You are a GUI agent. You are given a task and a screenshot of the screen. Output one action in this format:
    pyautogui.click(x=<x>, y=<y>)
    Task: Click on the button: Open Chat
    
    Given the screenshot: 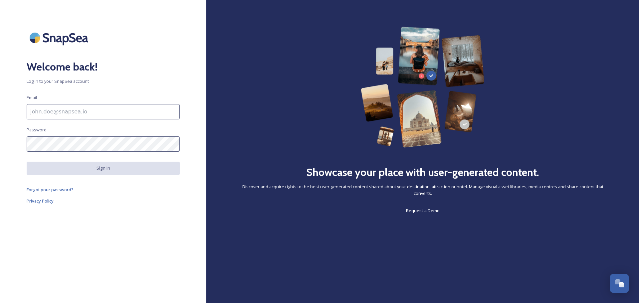 What is the action you would take?
    pyautogui.click(x=619, y=283)
    